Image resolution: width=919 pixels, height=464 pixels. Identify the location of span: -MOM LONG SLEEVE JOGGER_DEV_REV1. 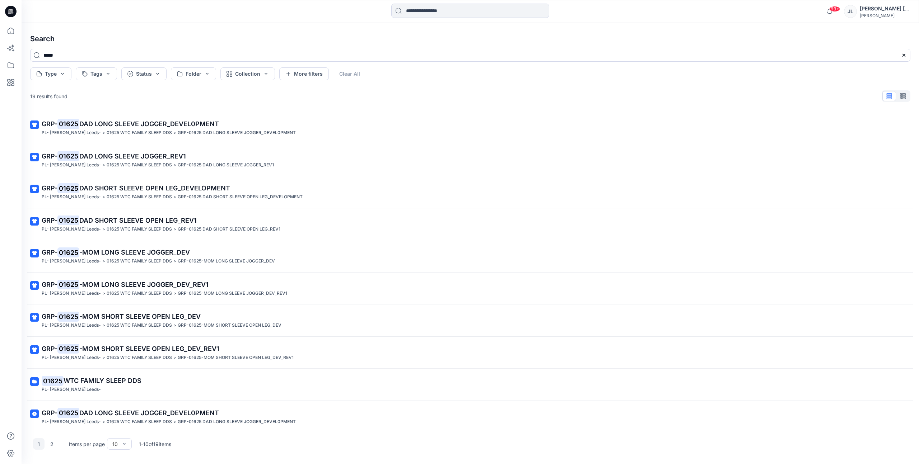
(144, 285).